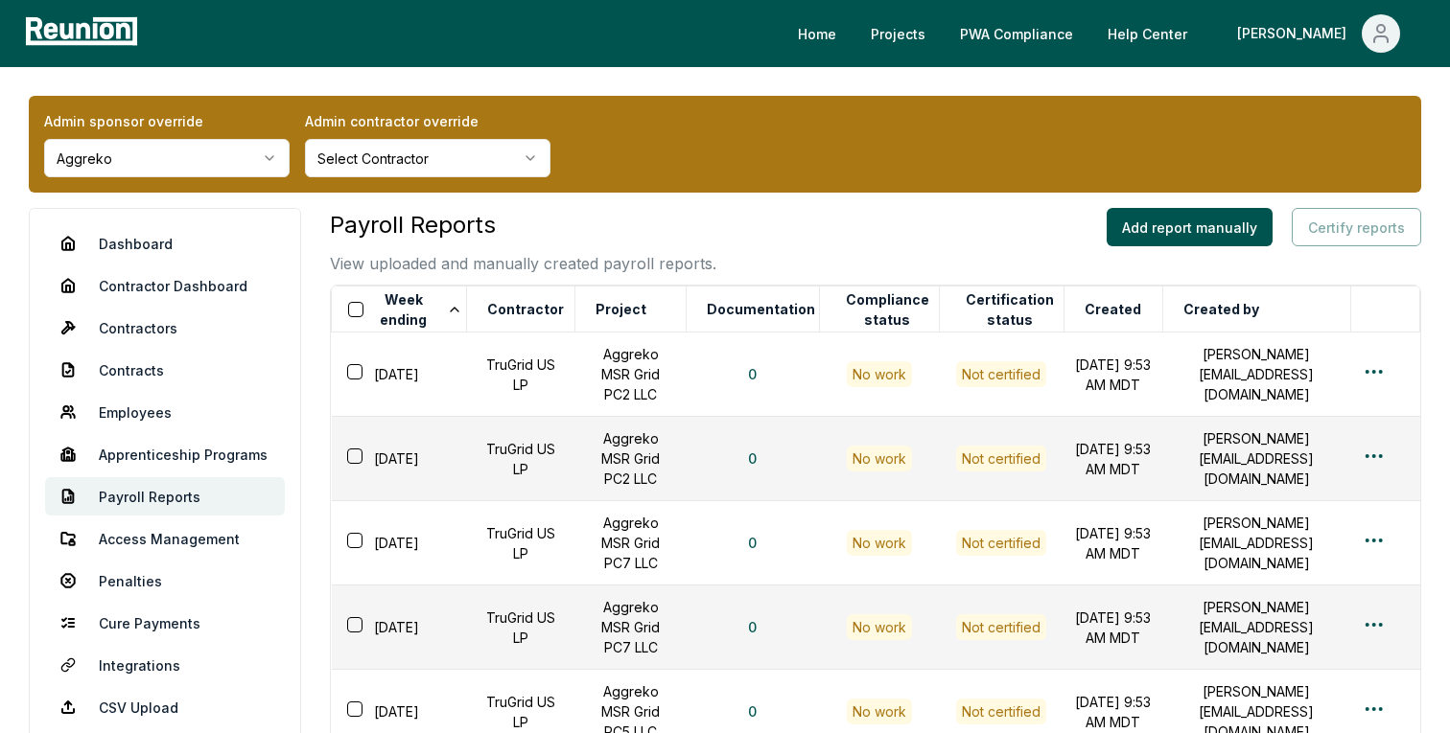  What do you see at coordinates (165, 707) in the screenshot?
I see `a: CSV Upload` at bounding box center [165, 707].